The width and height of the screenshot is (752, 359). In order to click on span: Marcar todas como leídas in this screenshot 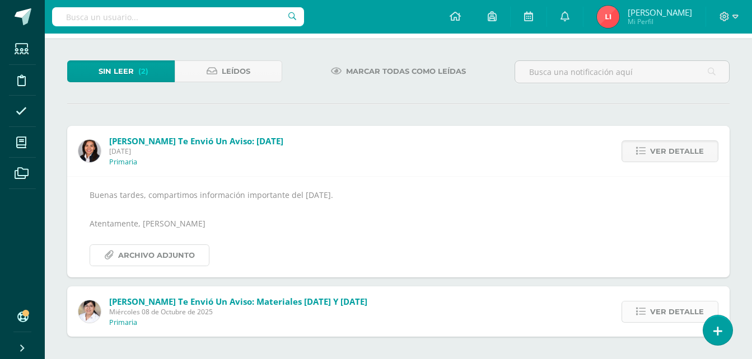, I will do `click(406, 71)`.